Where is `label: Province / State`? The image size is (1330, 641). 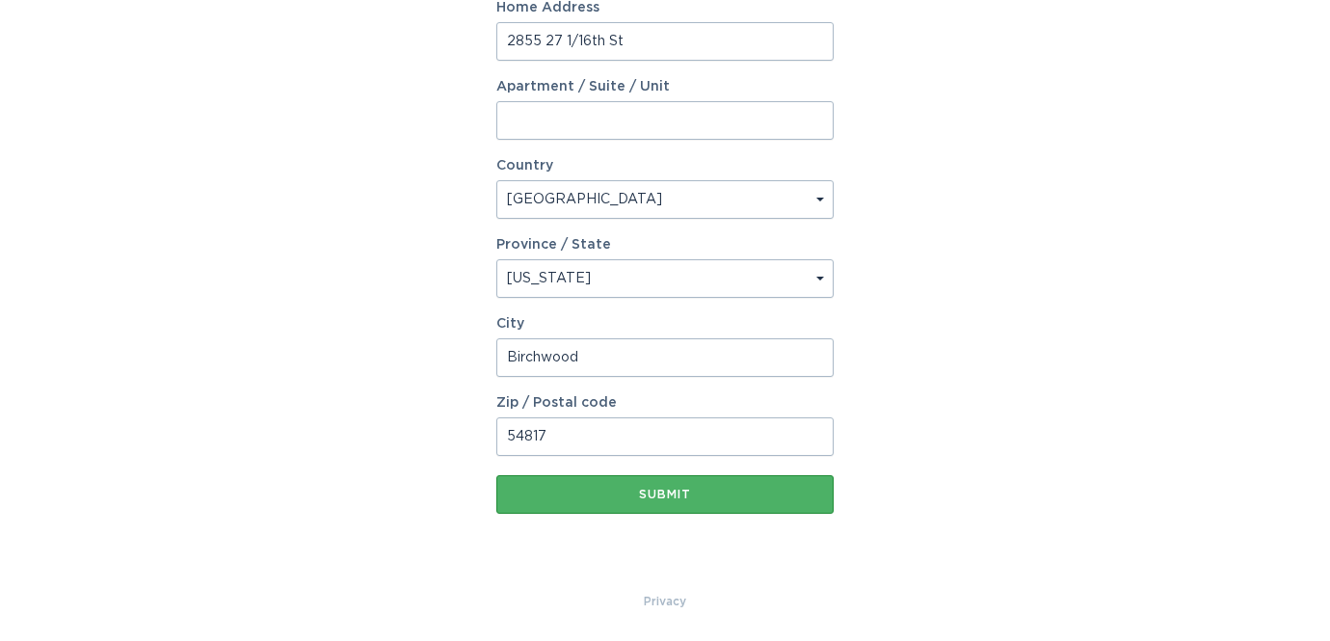
label: Province / State is located at coordinates (553, 245).